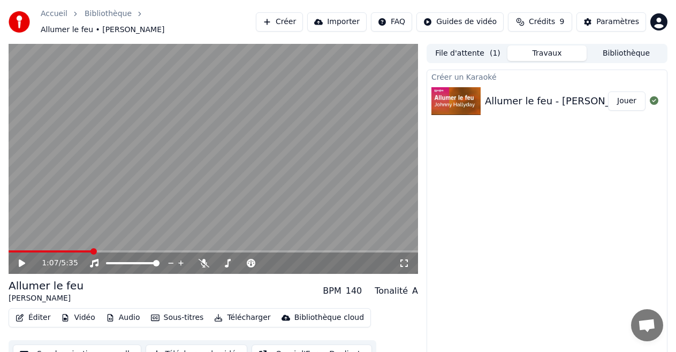 This screenshot has height=352, width=676. I want to click on div: BPM, so click(332, 291).